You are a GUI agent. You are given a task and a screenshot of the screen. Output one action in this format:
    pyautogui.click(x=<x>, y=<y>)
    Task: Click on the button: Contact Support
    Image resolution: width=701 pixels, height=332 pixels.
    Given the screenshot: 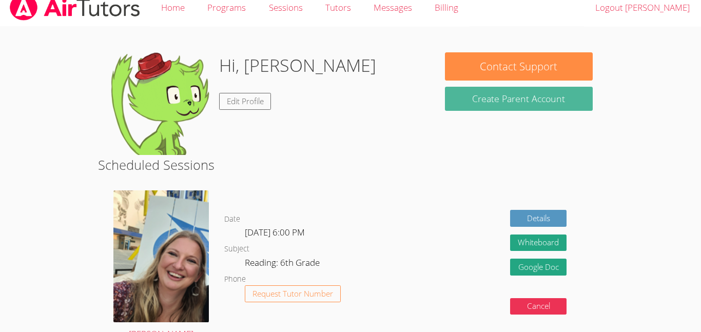 What is the action you would take?
    pyautogui.click(x=519, y=66)
    